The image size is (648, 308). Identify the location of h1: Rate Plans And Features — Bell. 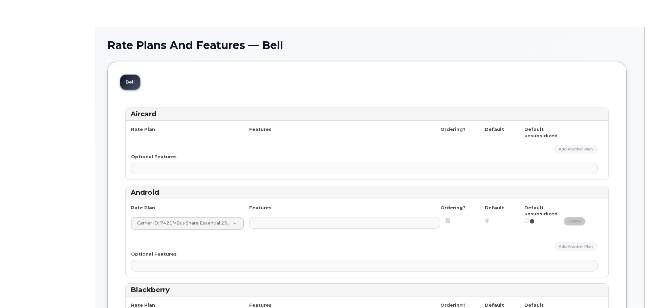
(370, 45).